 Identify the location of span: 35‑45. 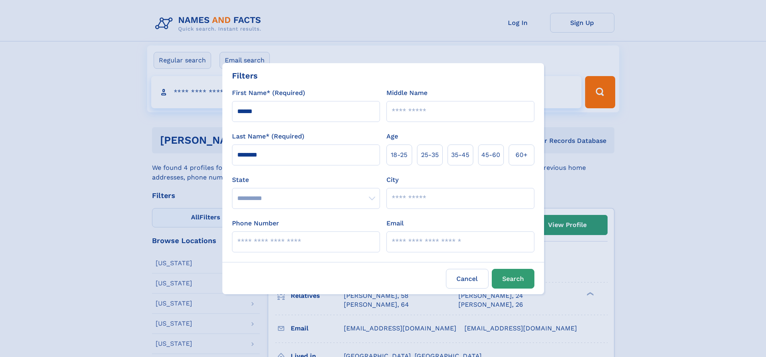
(460, 155).